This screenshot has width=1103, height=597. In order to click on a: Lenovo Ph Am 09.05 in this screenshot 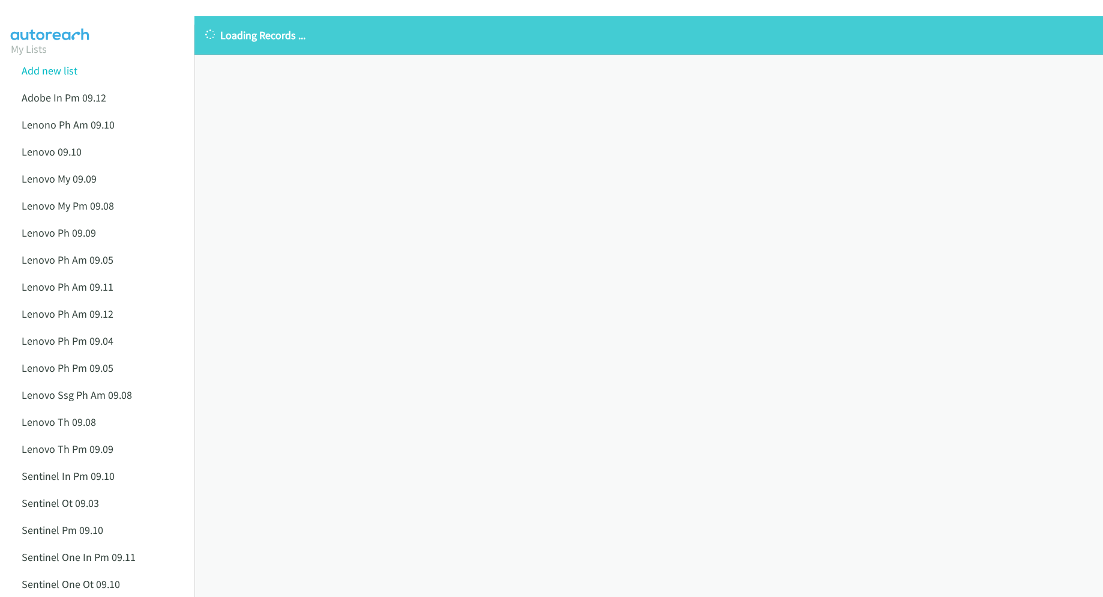, I will do `click(67, 259)`.